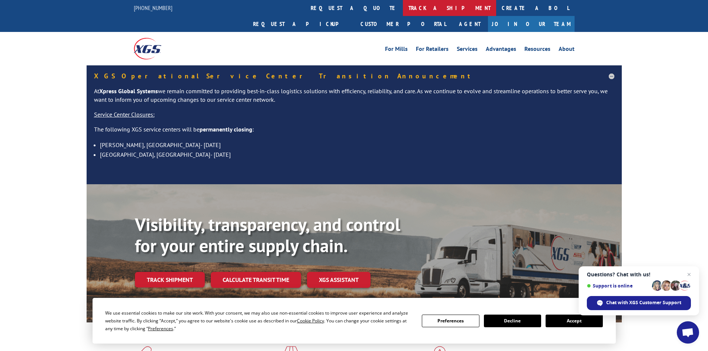 Image resolution: width=708 pixels, height=351 pixels. Describe the element at coordinates (513, 321) in the screenshot. I see `button: Decline` at that location.